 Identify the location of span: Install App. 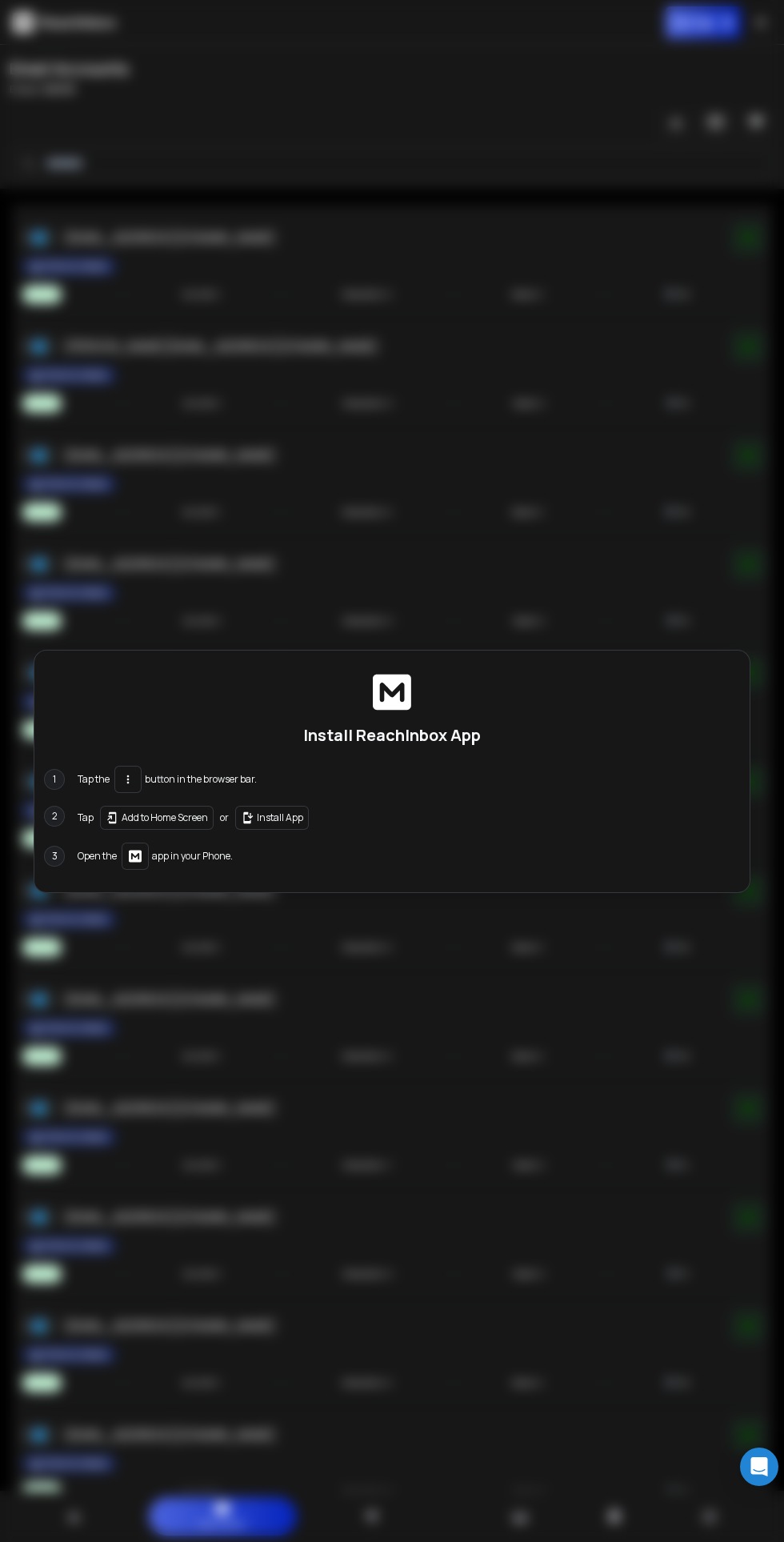
(272, 818).